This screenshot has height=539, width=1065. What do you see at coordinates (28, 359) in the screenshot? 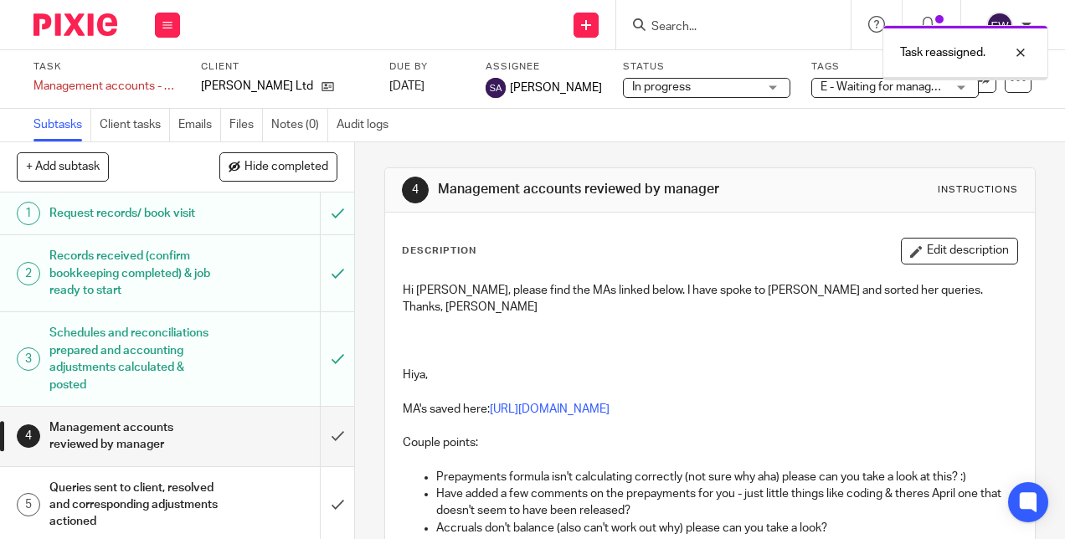
I see `div: 3` at bounding box center [28, 359].